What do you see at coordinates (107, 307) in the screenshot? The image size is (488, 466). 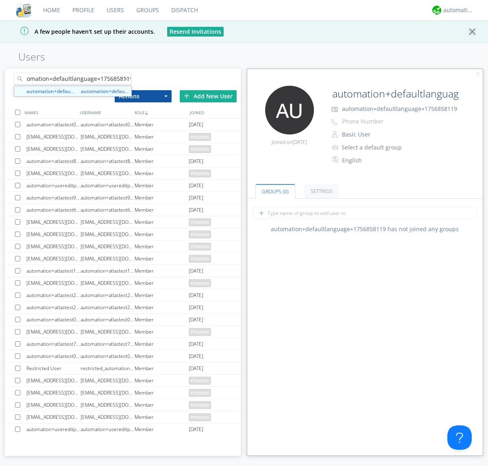 I see `div: automation+atlastest2512107470` at bounding box center [107, 307].